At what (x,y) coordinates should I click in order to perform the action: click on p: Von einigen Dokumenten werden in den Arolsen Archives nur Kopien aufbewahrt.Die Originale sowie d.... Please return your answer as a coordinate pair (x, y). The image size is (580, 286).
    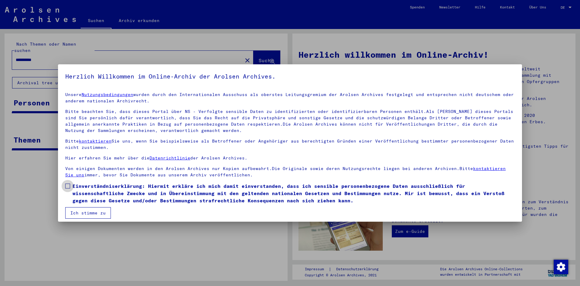
    Looking at the image, I should click on (290, 172).